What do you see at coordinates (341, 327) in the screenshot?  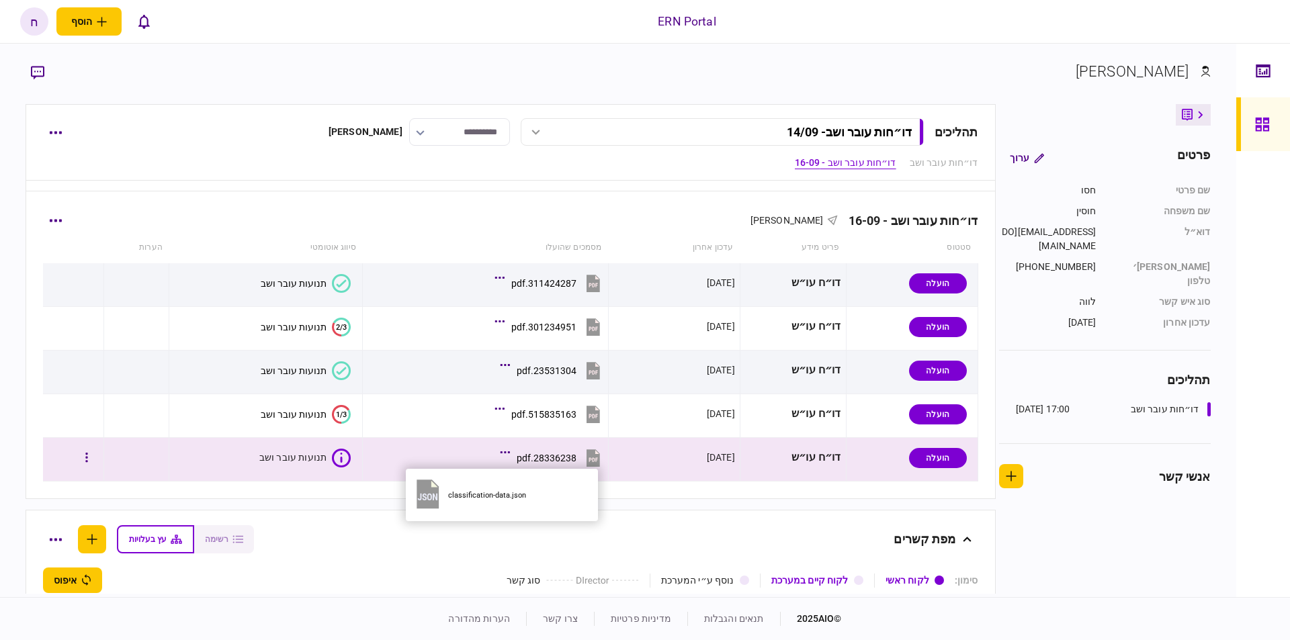 I see `text: 2/3` at bounding box center [341, 327].